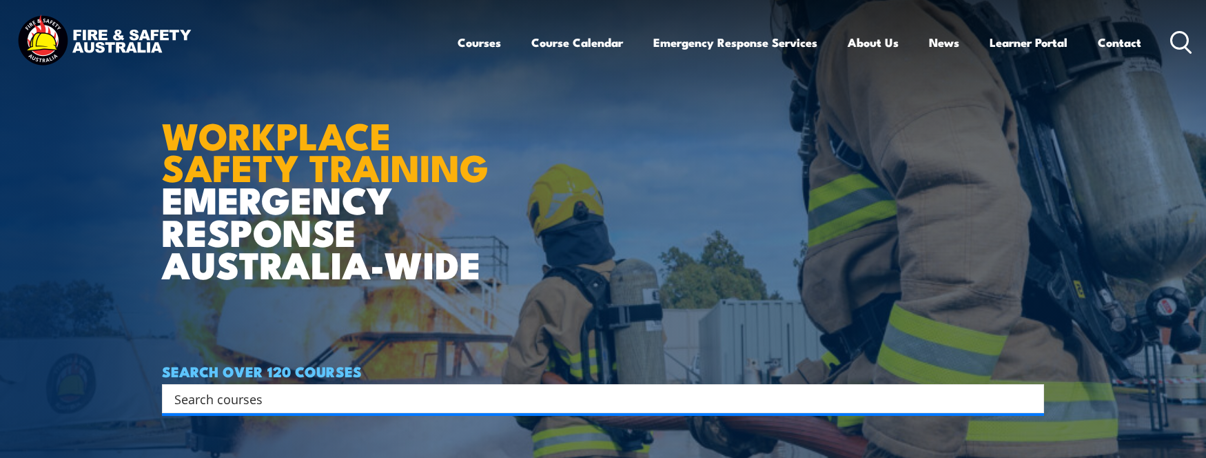 The image size is (1206, 458). Describe the element at coordinates (325, 150) in the screenshot. I see `strong: WORKPLACE SAFETY TRAINING` at that location.